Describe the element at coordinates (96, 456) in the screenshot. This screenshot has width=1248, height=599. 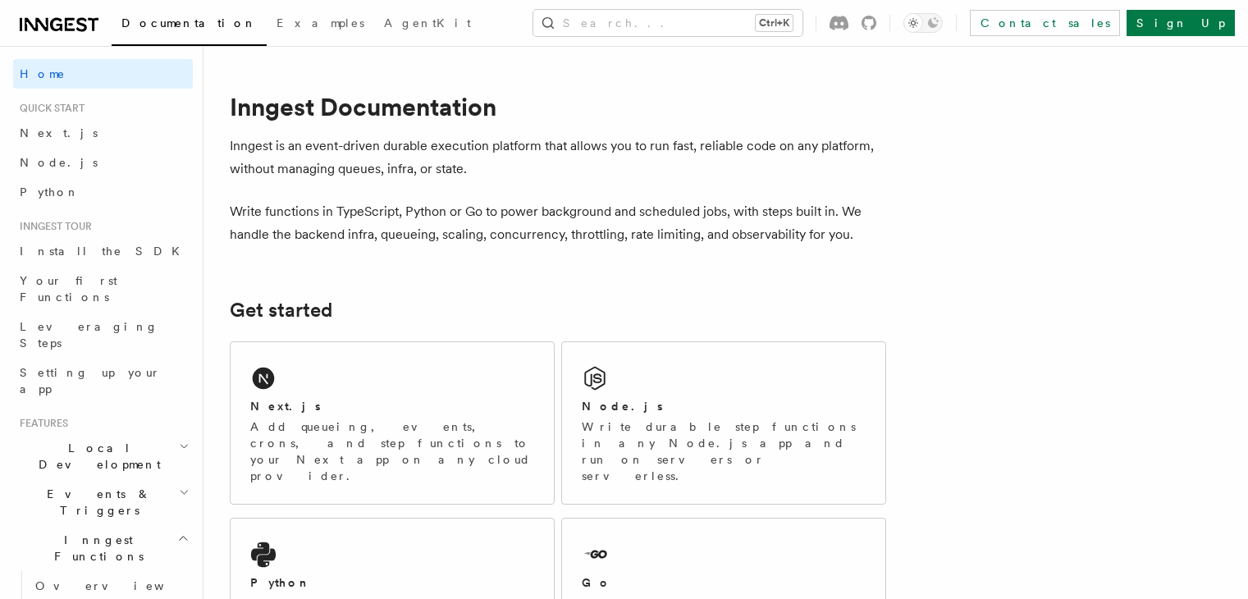
I see `span: Local Development` at that location.